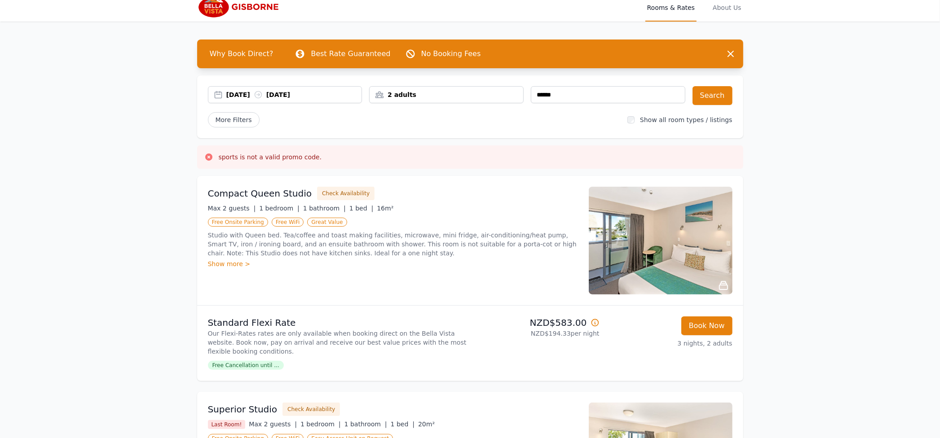 Image resolution: width=940 pixels, height=438 pixels. What do you see at coordinates (446, 95) in the screenshot?
I see `div: 2 adults` at bounding box center [446, 95].